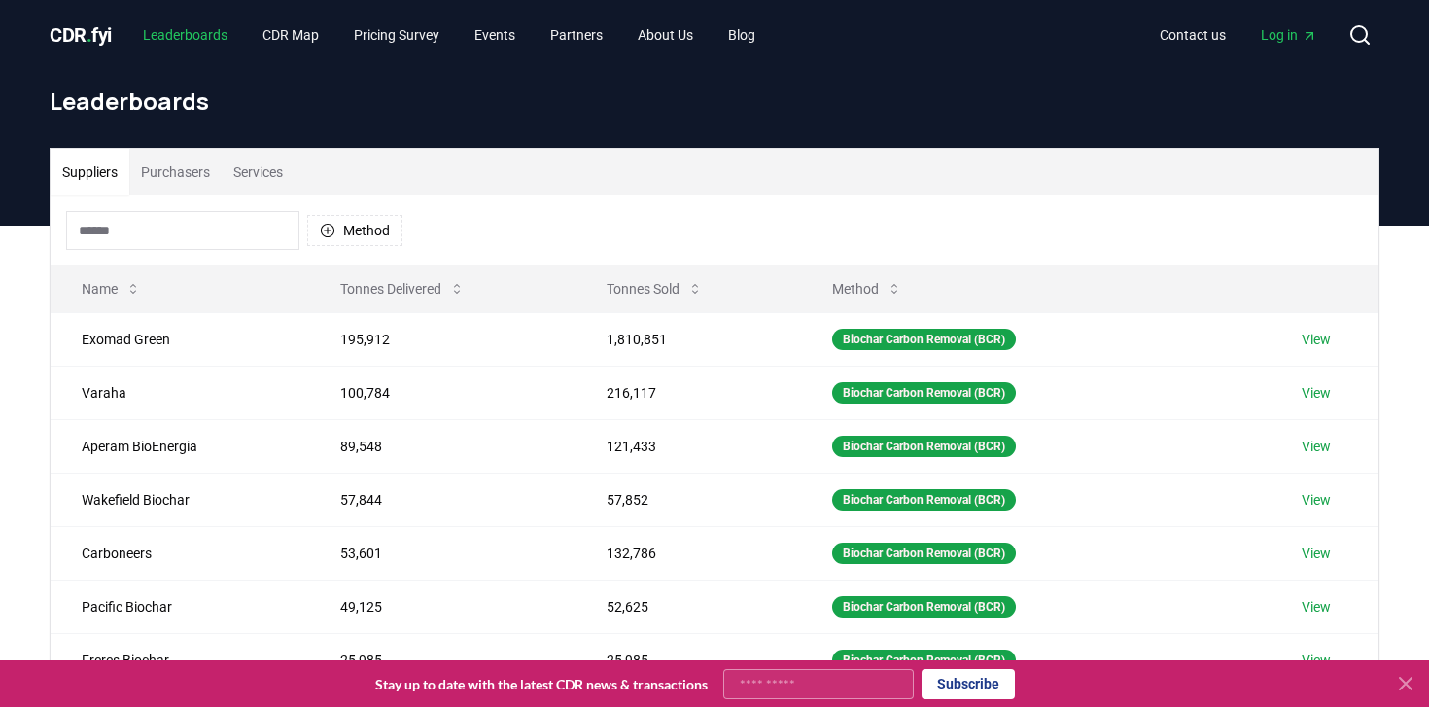 The width and height of the screenshot is (1429, 707). What do you see at coordinates (441, 338) in the screenshot?
I see `td: 195,912` at bounding box center [441, 338].